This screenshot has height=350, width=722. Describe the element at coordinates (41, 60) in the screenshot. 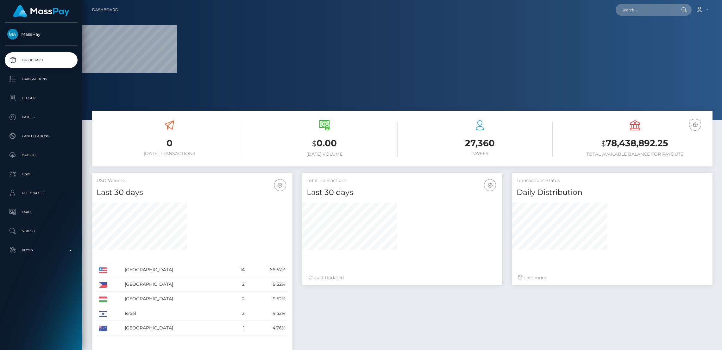

I see `p: Dashboard` at that location.